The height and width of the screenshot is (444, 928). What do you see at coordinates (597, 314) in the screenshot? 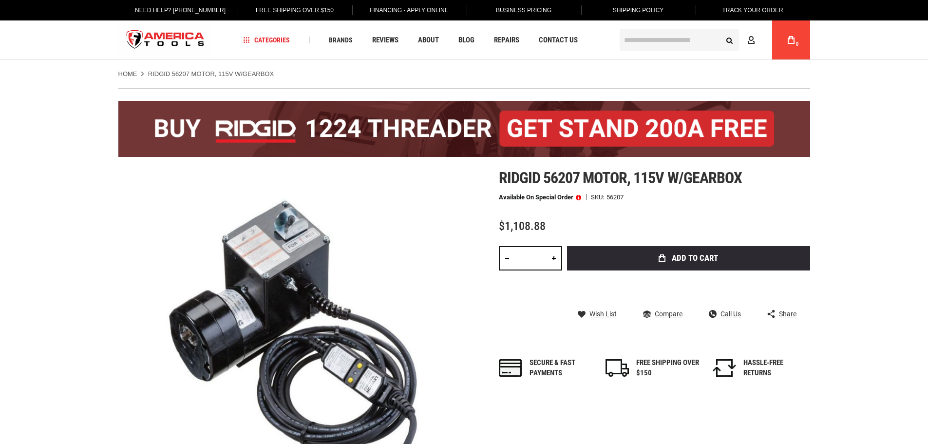
I see `a: Wish List` at bounding box center [597, 314].